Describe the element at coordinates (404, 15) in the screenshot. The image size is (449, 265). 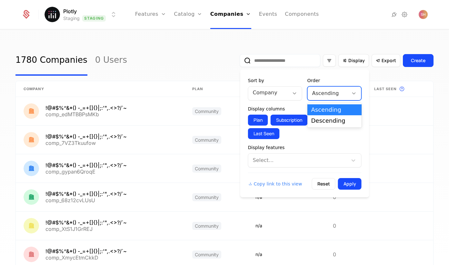
I see `a: Settings` at that location.